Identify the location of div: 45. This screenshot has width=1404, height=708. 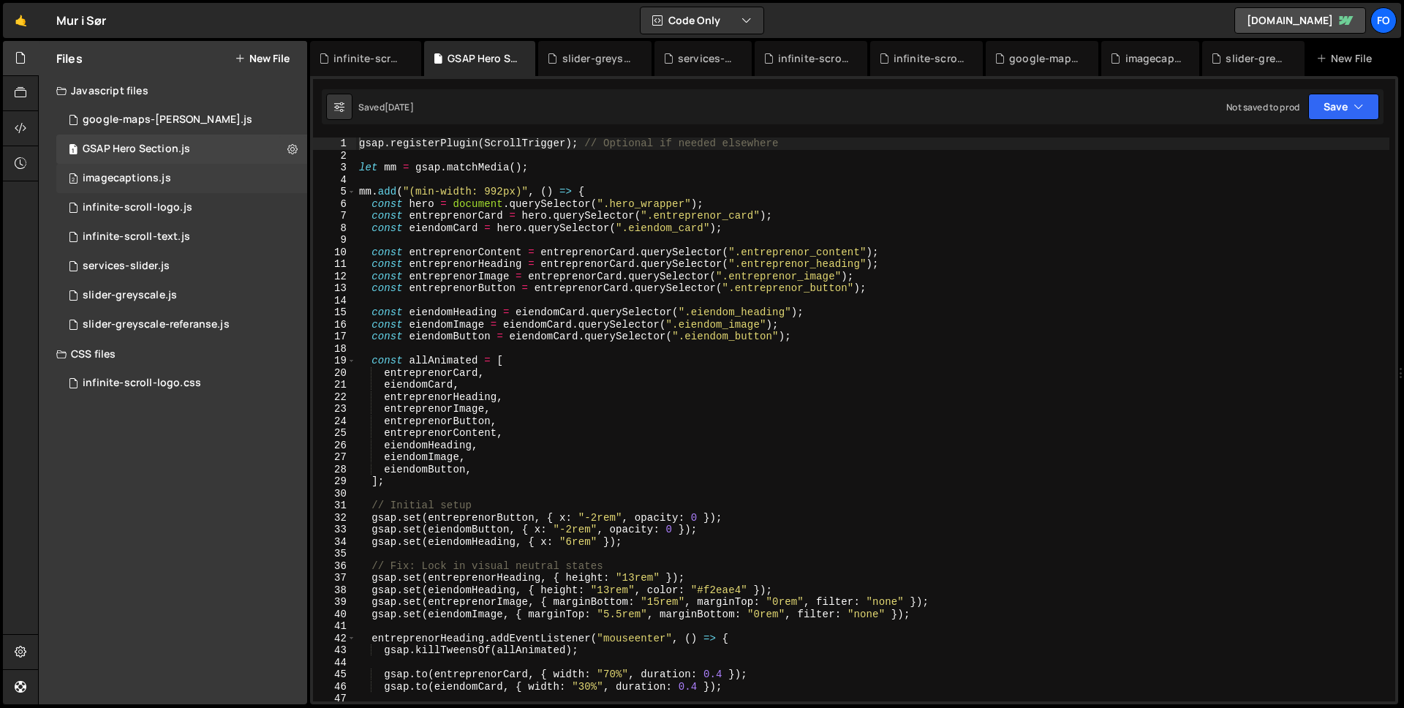
(334, 674).